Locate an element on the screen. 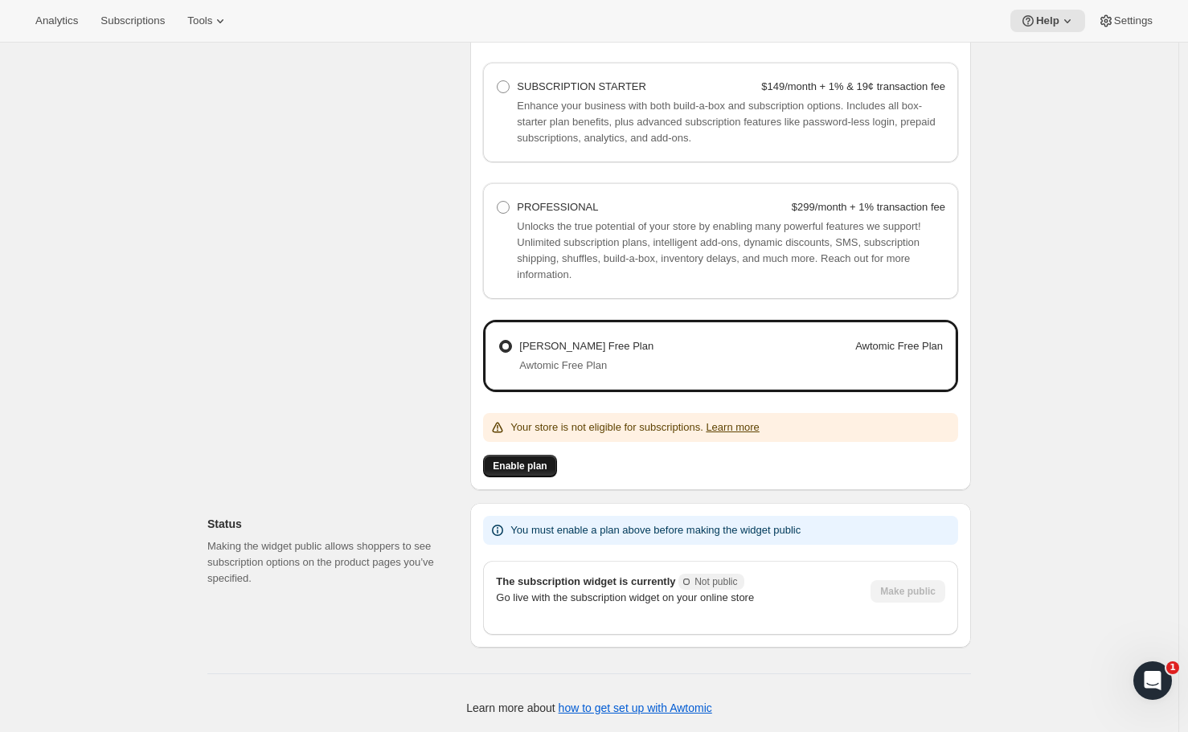  strong: Awtomic Free Plan is located at coordinates (899, 346).